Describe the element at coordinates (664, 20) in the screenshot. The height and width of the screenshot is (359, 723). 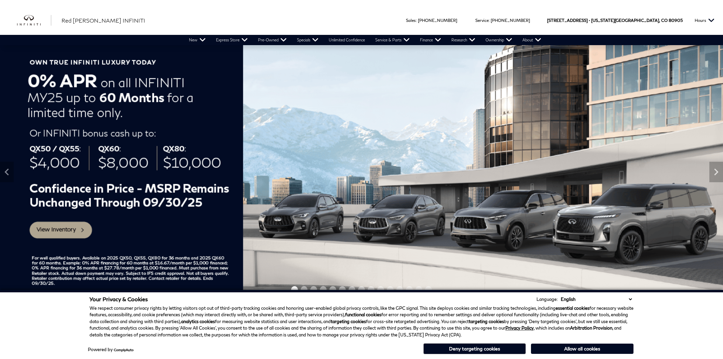
I see `span: CO` at that location.